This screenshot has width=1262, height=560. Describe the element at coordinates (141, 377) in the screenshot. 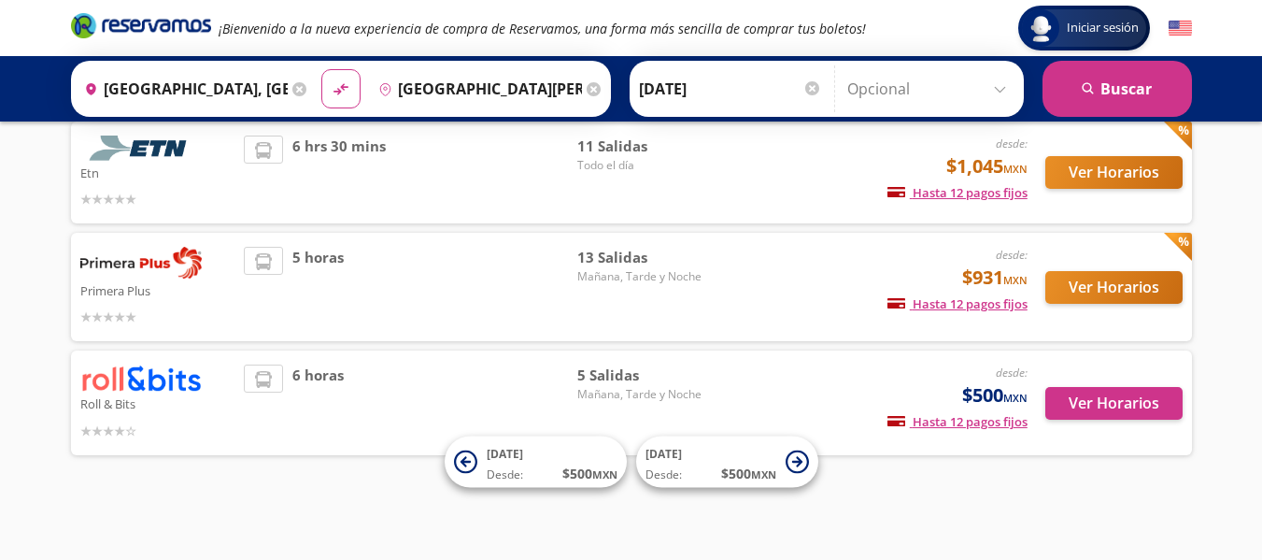

I see `img: Roll & Bits` at that location.